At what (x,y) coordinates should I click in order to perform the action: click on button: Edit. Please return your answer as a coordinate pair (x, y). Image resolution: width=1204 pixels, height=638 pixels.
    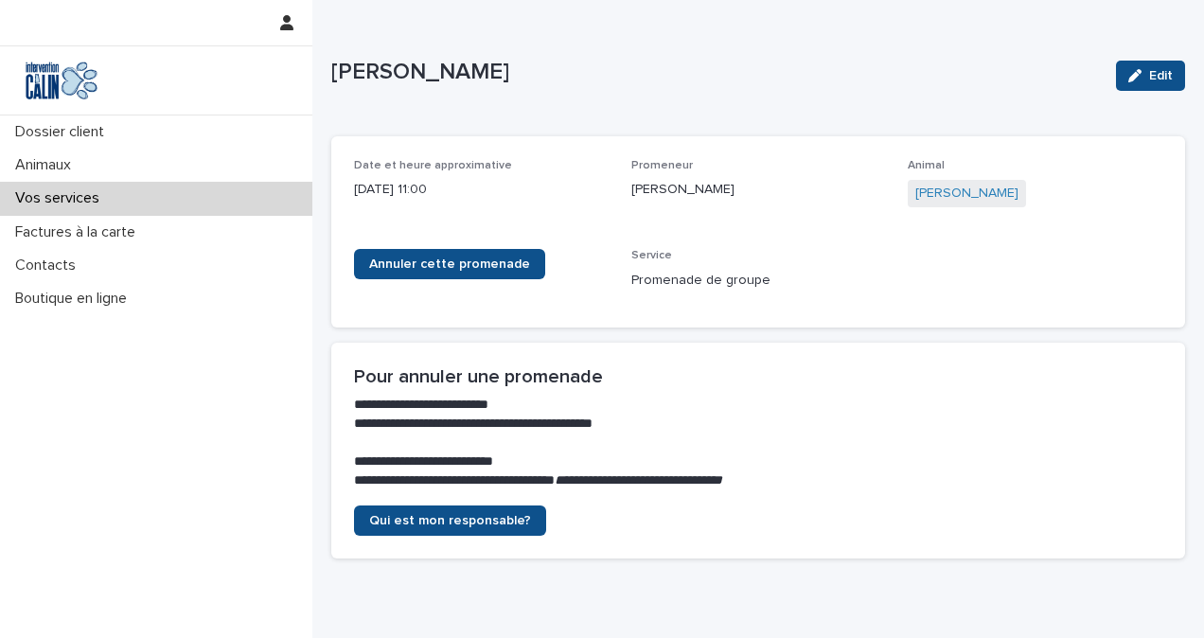
    Looking at the image, I should click on (1150, 76).